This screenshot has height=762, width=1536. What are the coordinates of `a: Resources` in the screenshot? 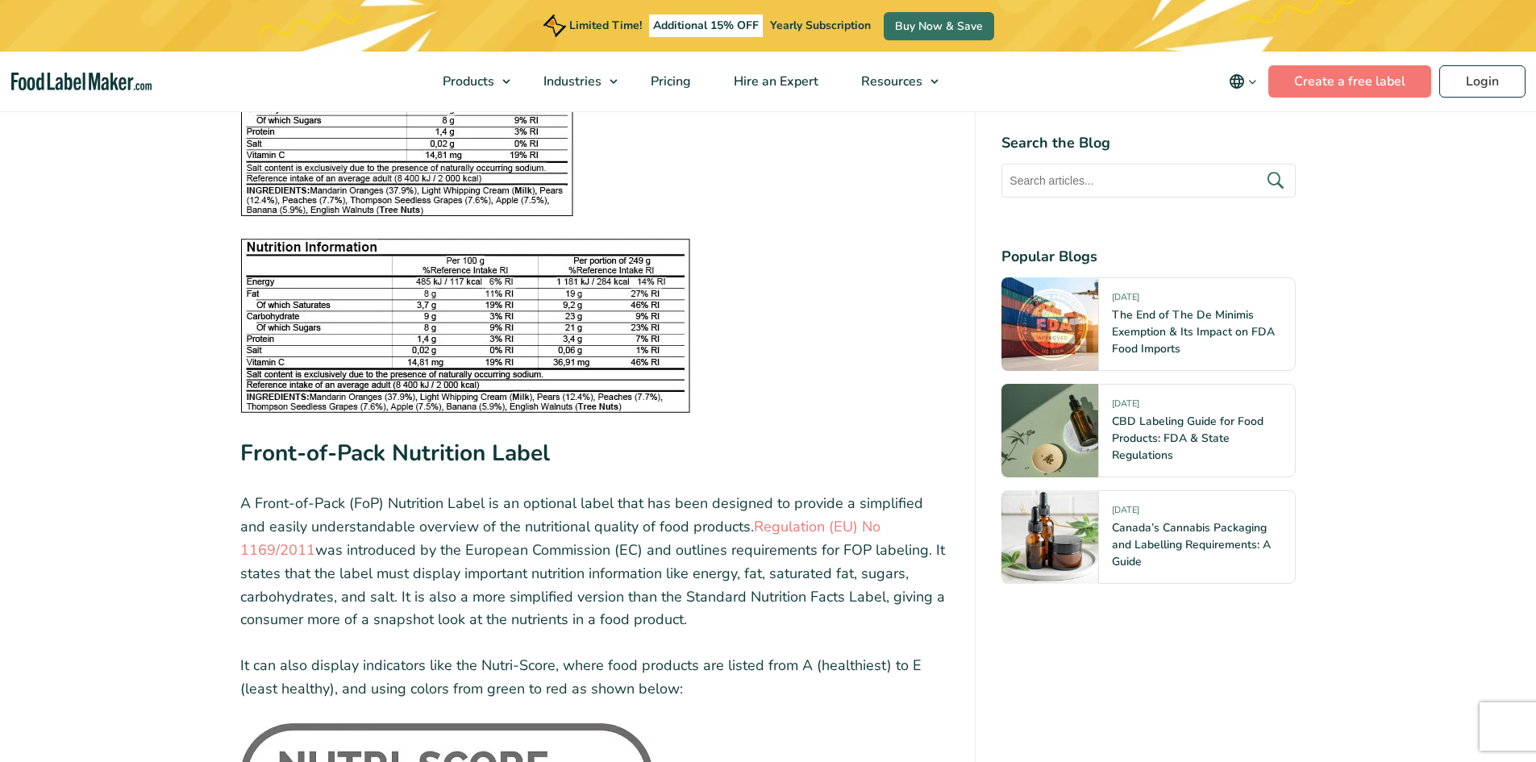 It's located at (893, 81).